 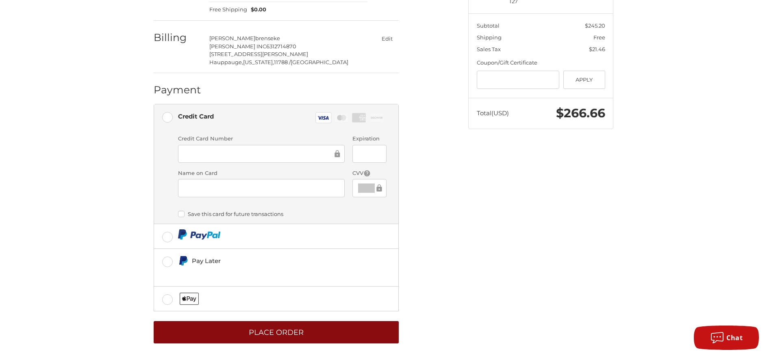 I want to click on label: Save this card for future transactions, so click(x=282, y=214).